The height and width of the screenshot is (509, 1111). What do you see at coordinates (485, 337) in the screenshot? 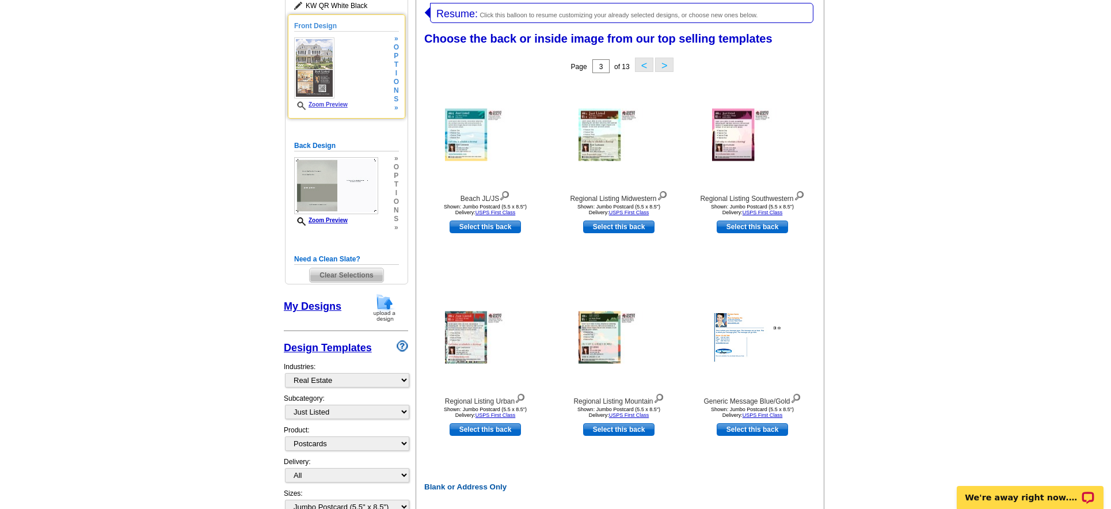
I see `img: Regional Listing Urban` at bounding box center [485, 337].